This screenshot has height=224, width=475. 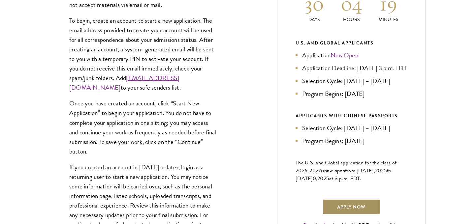 What do you see at coordinates (143, 127) in the screenshot?
I see `p: Once you have created an account, click “Start New Application” to begin your application. You do...` at bounding box center [143, 127].